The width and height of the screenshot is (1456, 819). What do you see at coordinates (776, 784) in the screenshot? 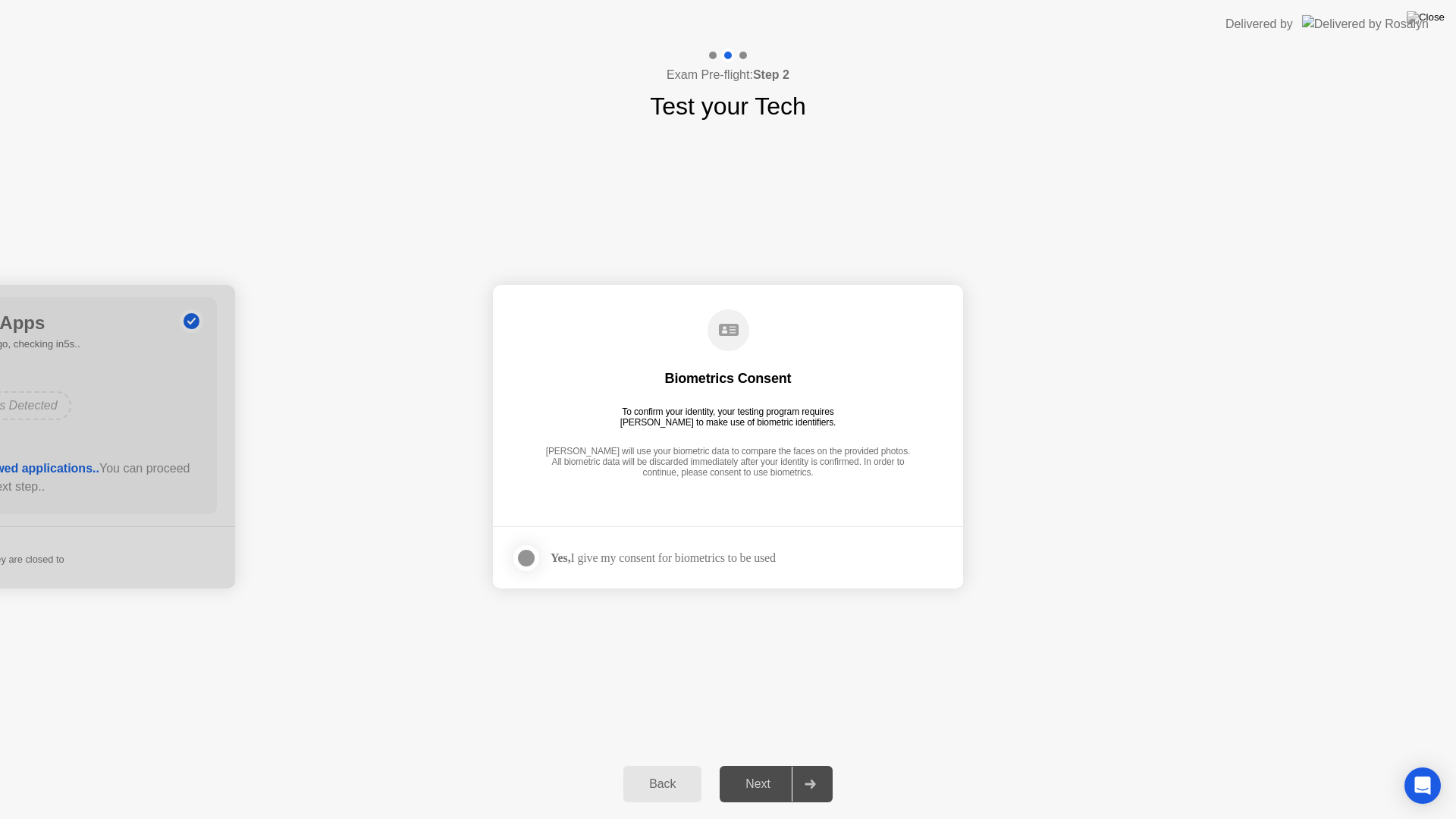
I see `button: Next` at bounding box center [776, 784].